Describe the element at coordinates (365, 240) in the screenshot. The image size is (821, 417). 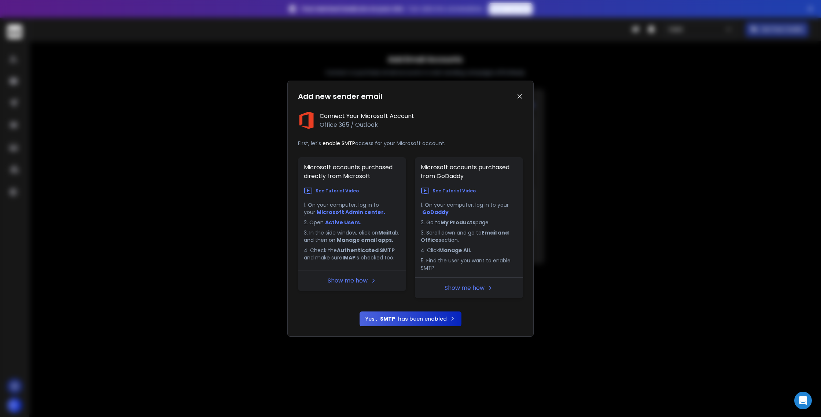
I see `b: Manage email apps.` at that location.